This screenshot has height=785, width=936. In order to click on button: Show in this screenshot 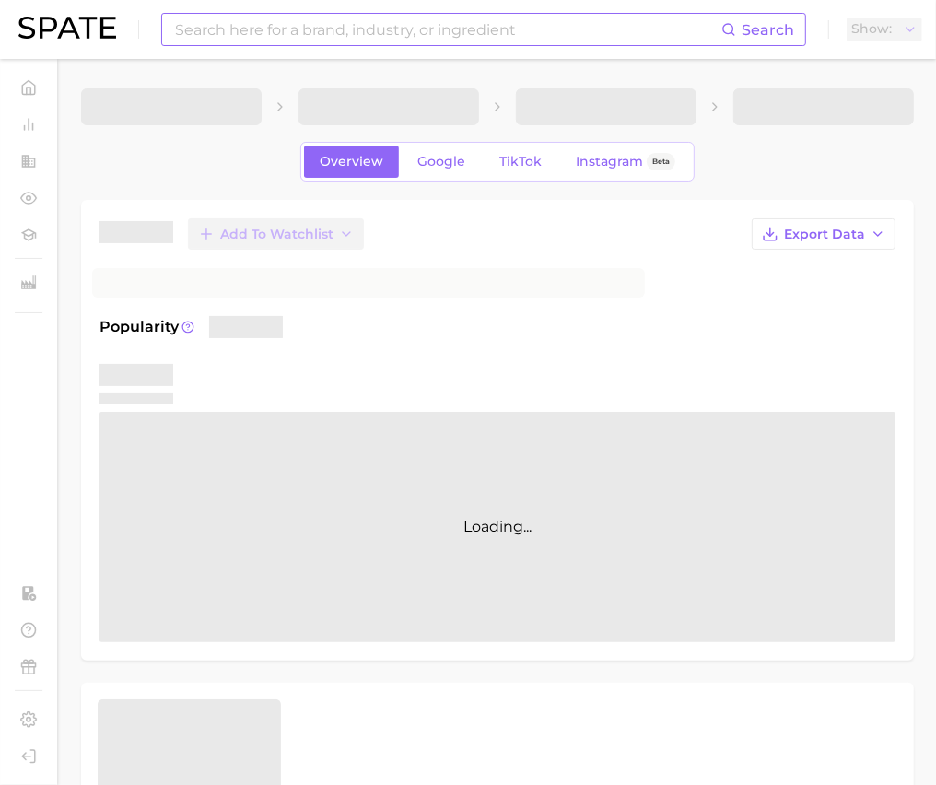, I will do `click(884, 29)`.